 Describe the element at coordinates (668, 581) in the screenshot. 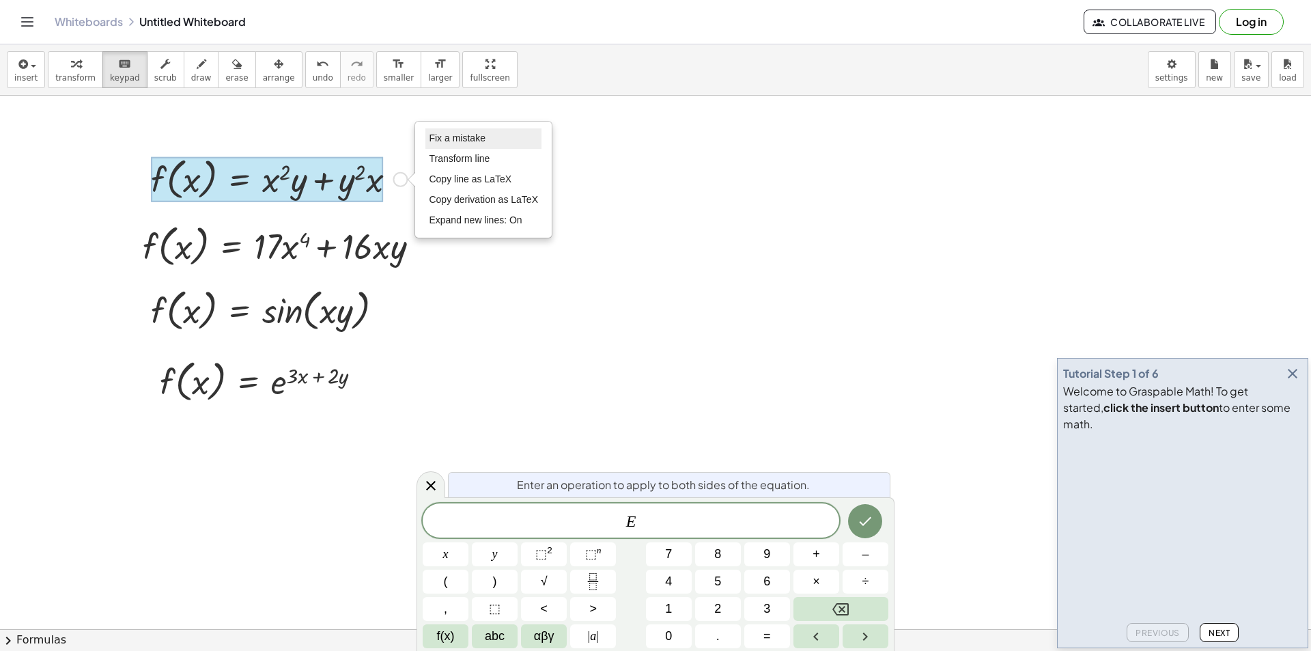

I see `button: 4` at that location.